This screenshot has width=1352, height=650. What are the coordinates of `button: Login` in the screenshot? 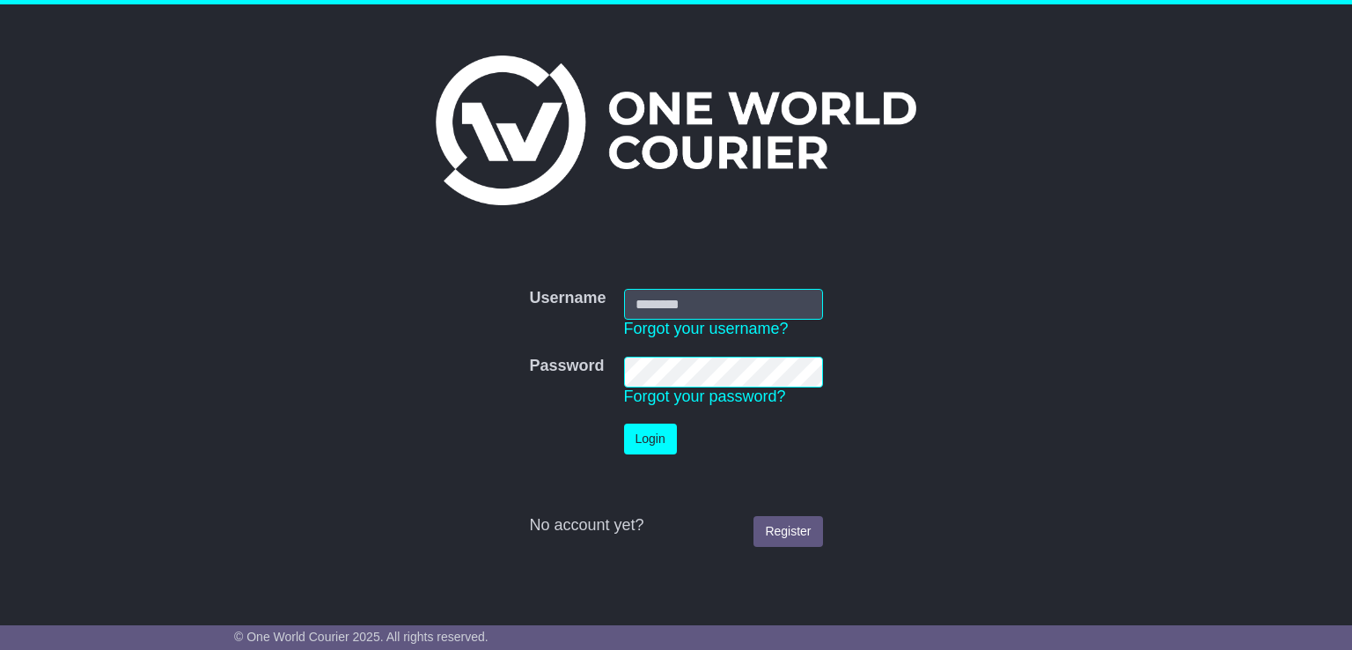 It's located at (651, 438).